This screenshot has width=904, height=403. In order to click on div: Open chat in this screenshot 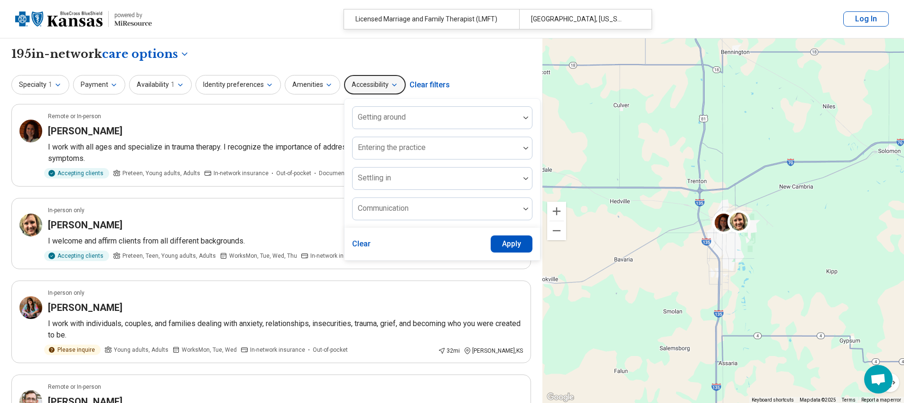, I will do `click(878, 379)`.